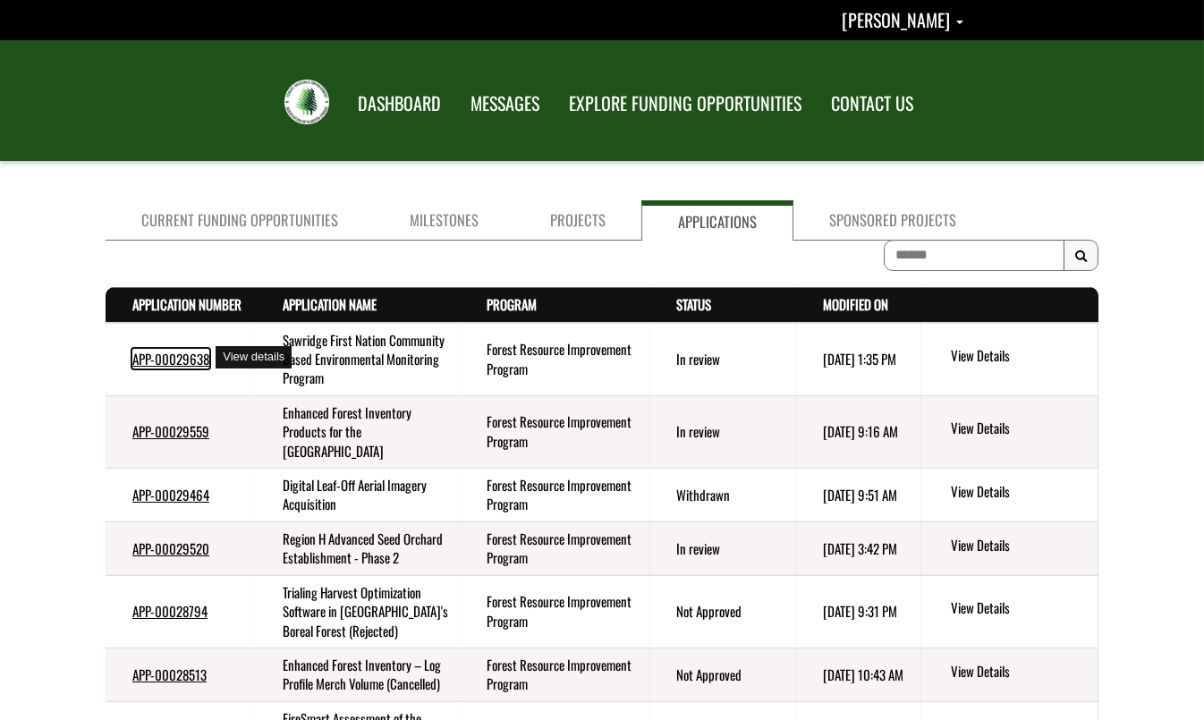  What do you see at coordinates (171, 359) in the screenshot?
I see `a: APP-00029638` at bounding box center [171, 359].